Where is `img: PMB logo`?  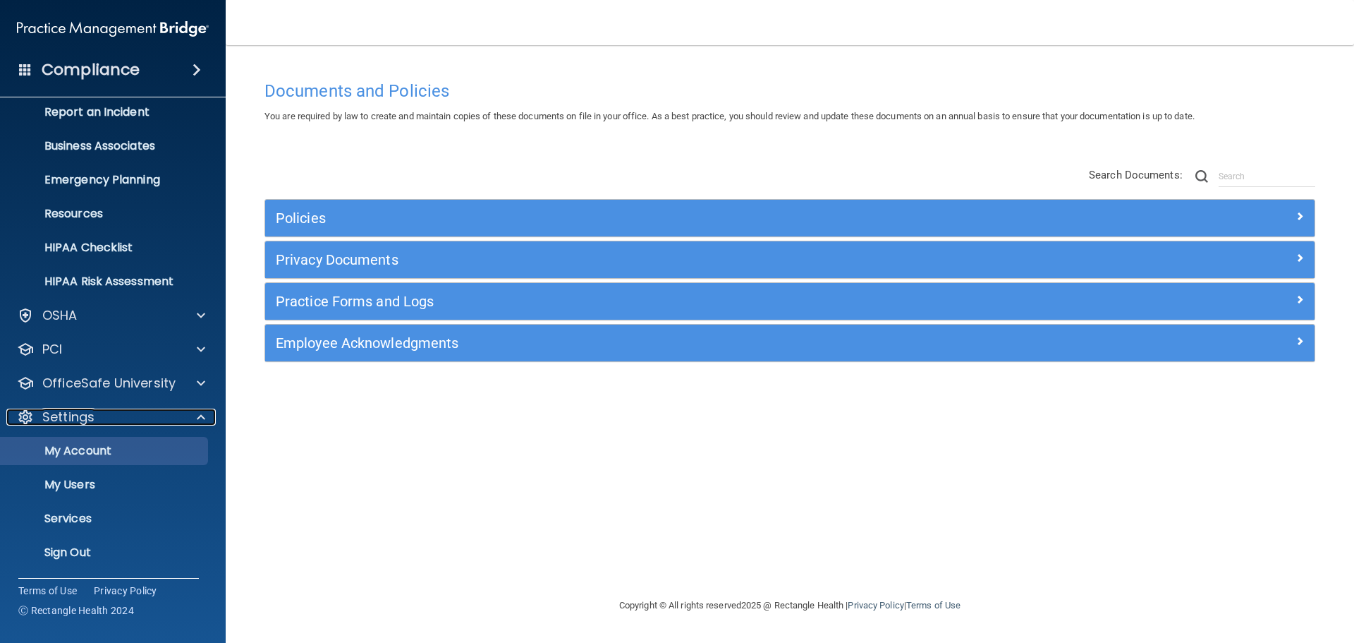
img: PMB logo is located at coordinates (113, 29).